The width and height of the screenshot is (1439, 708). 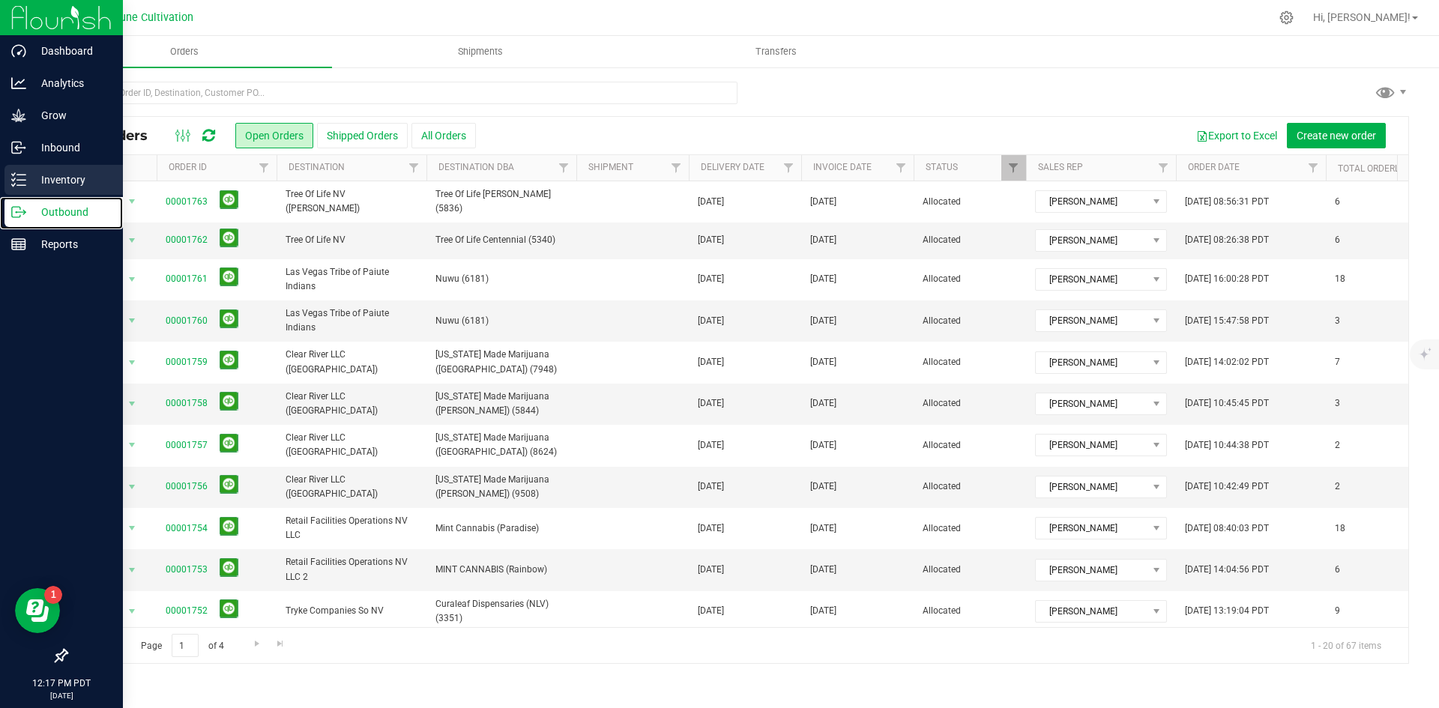 I want to click on inline-svg: Reports, so click(x=19, y=244).